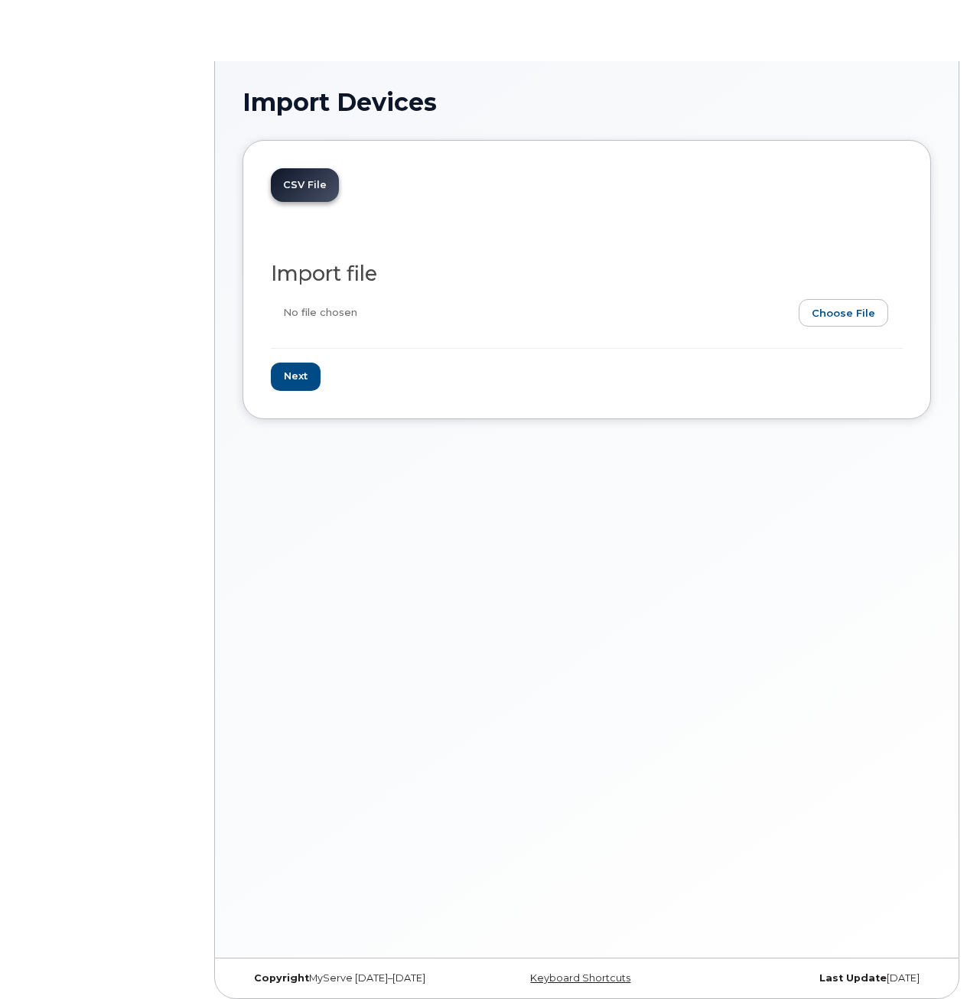  I want to click on h2: Import file, so click(587, 274).